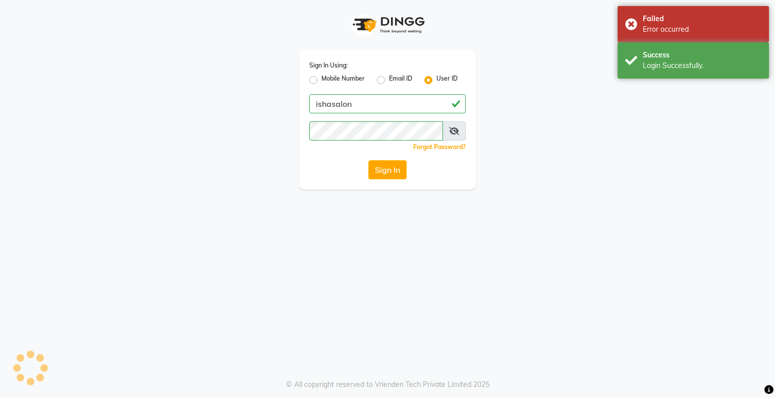 Image resolution: width=775 pixels, height=398 pixels. What do you see at coordinates (701, 19) in the screenshot?
I see `div: Failed` at bounding box center [701, 19].